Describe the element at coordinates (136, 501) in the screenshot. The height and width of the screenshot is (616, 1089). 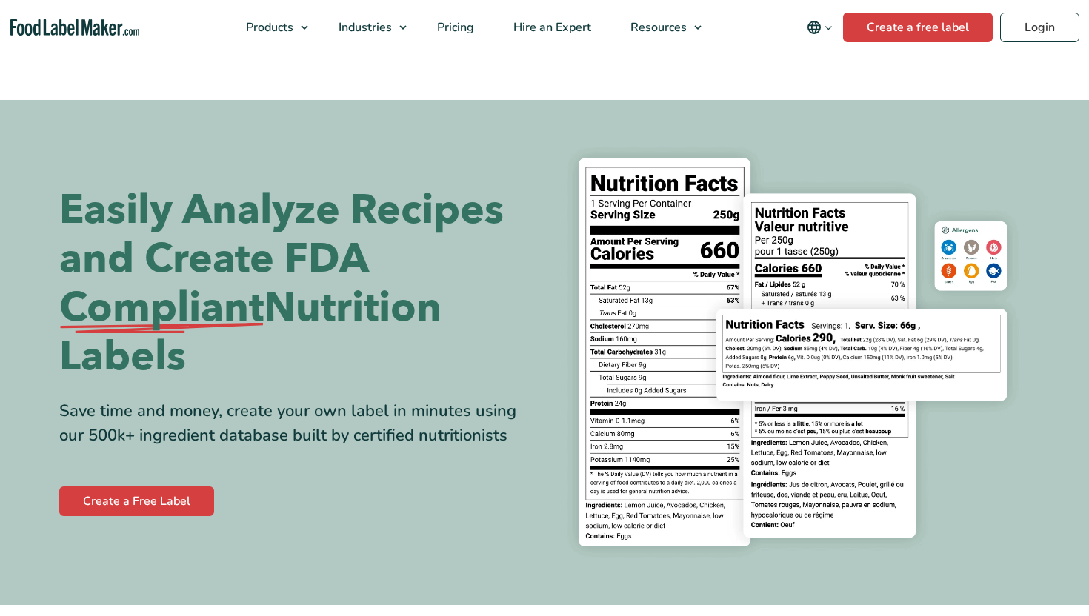
I see `a: Create a Free Label` at that location.